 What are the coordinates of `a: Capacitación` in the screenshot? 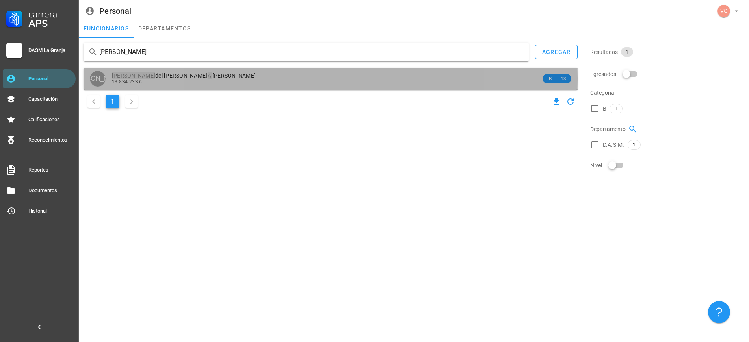 It's located at (39, 99).